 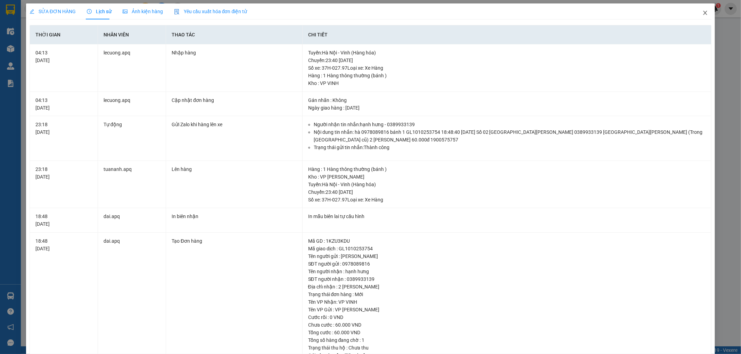 What do you see at coordinates (177, 12) in the screenshot?
I see `img: icon` at bounding box center [177, 12].